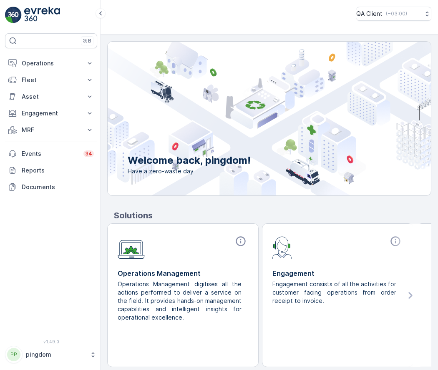 The height and width of the screenshot is (370, 438). I want to click on p: Solutions, so click(272, 216).